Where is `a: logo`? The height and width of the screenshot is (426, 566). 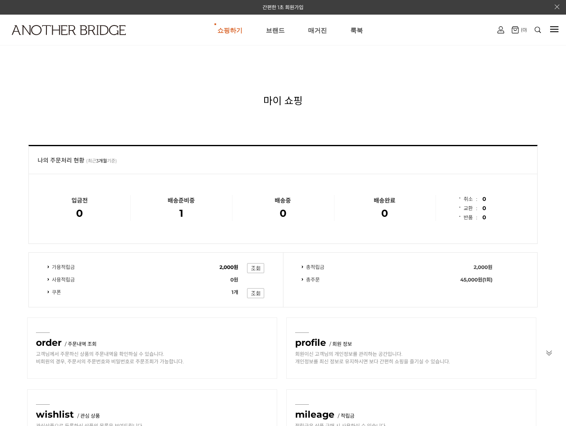
a: logo is located at coordinates (46, 40).